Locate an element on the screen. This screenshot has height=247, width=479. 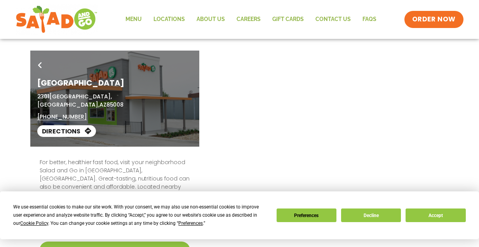
span: 2301 is located at coordinates (43, 96).